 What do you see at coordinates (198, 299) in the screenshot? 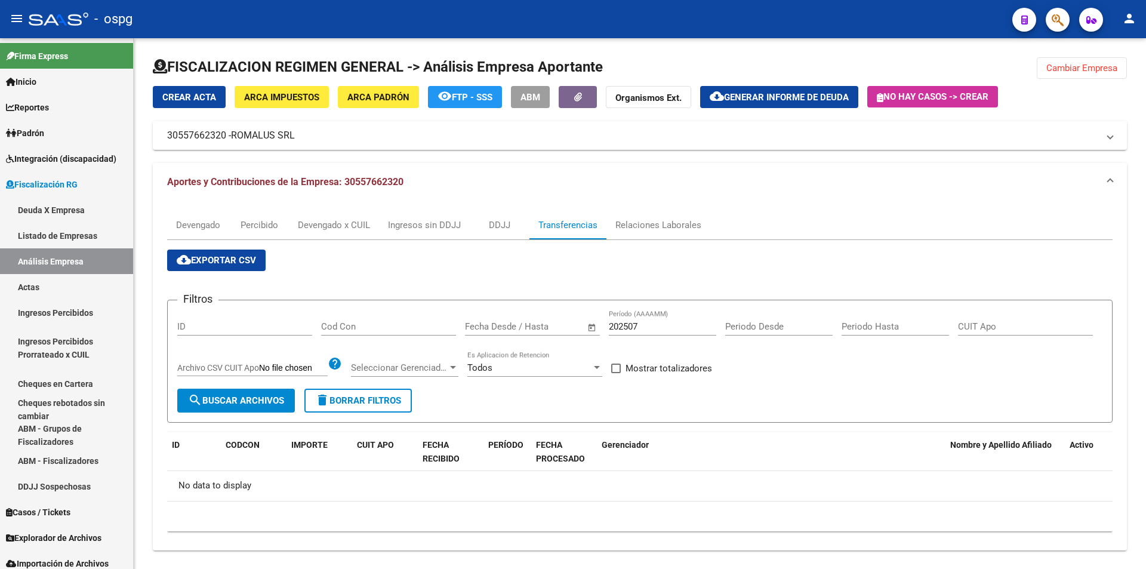
I see `h3: Filtros` at bounding box center [198, 299].